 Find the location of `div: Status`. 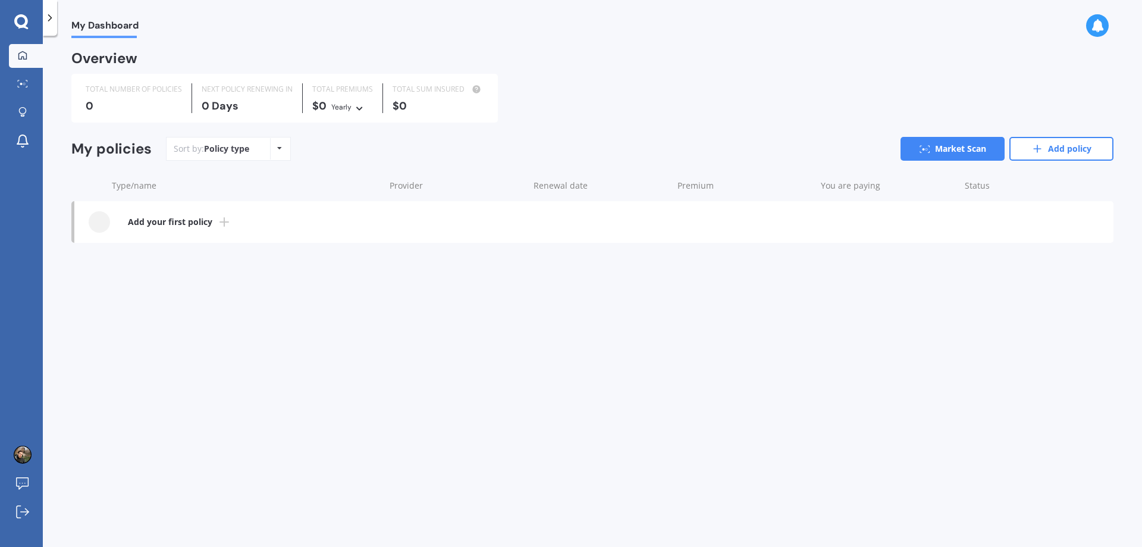

div: Status is located at coordinates (1010, 186).